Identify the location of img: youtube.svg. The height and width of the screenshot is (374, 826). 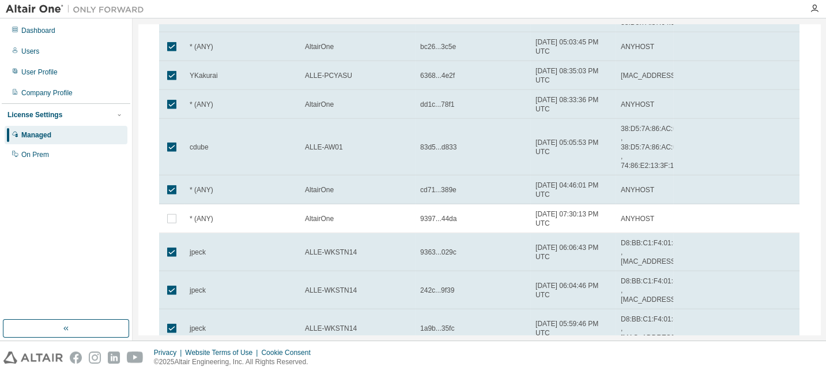
(135, 357).